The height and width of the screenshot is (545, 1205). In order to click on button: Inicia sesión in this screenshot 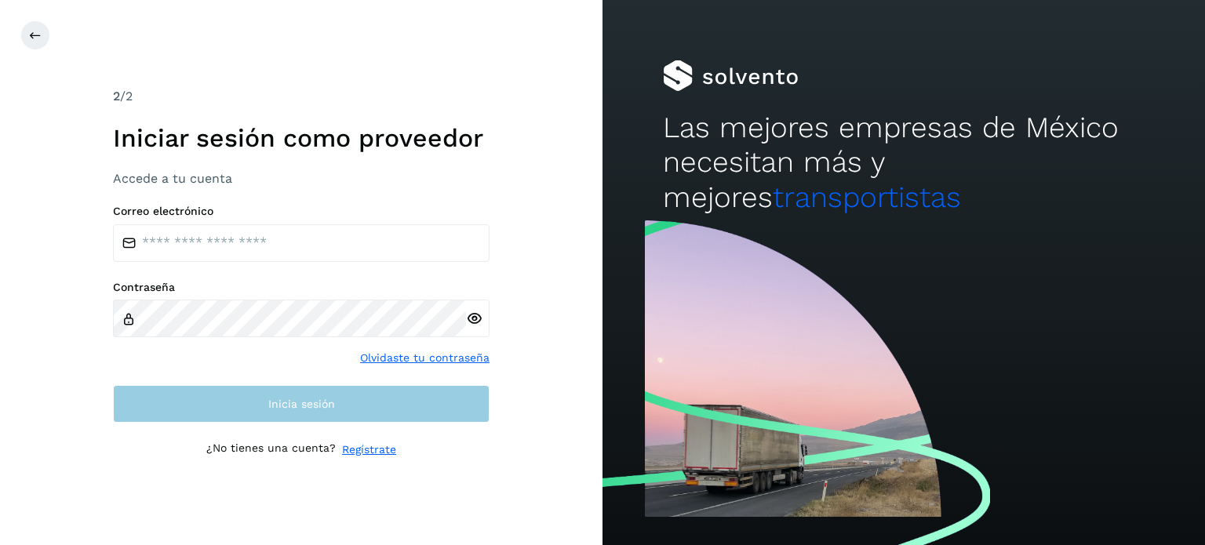, I will do `click(301, 404)`.